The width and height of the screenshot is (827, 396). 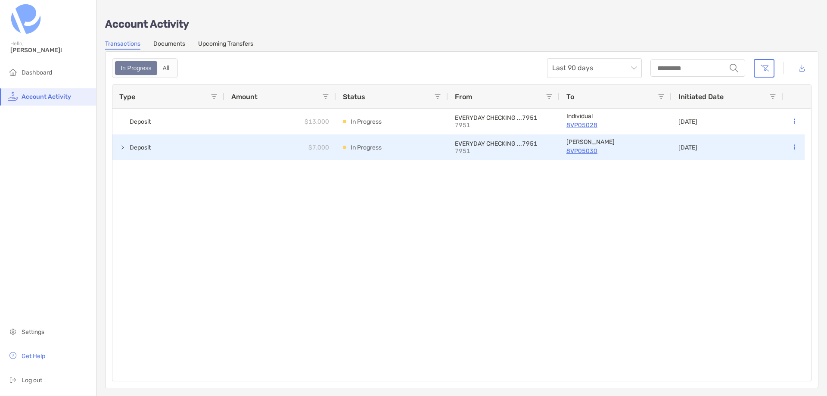 I want to click on div: segmented control, so click(x=145, y=68).